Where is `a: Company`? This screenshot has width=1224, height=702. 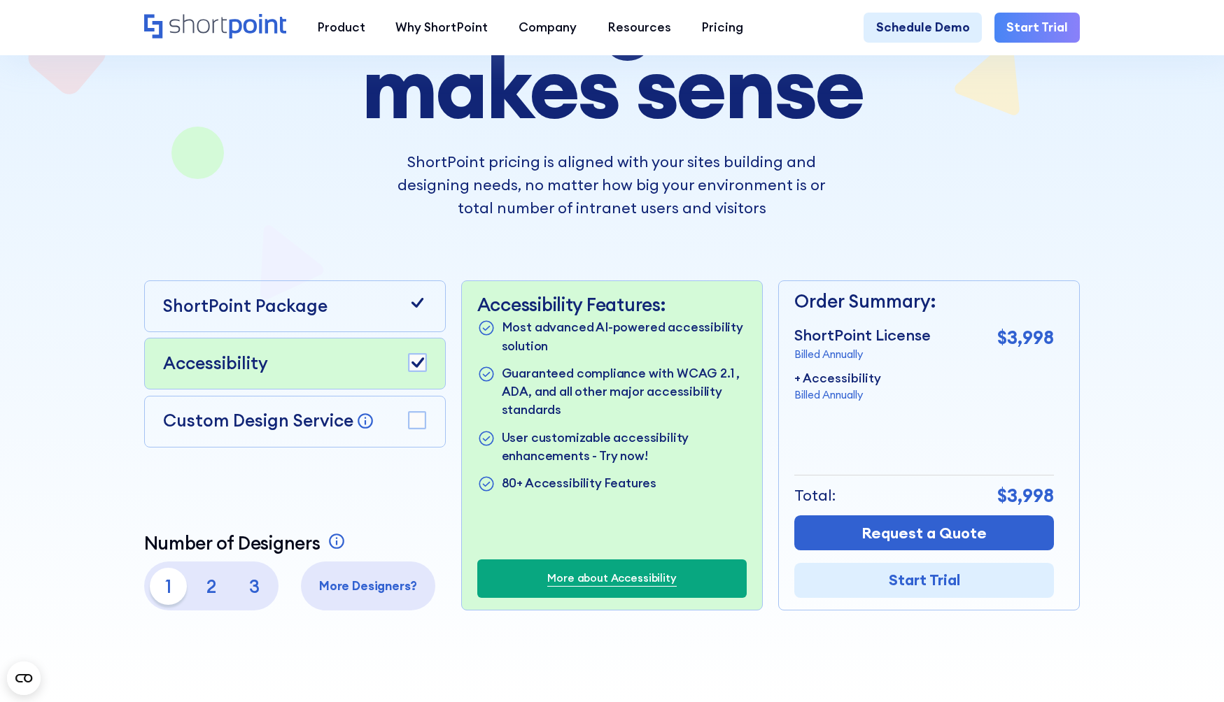 a: Company is located at coordinates (547, 28).